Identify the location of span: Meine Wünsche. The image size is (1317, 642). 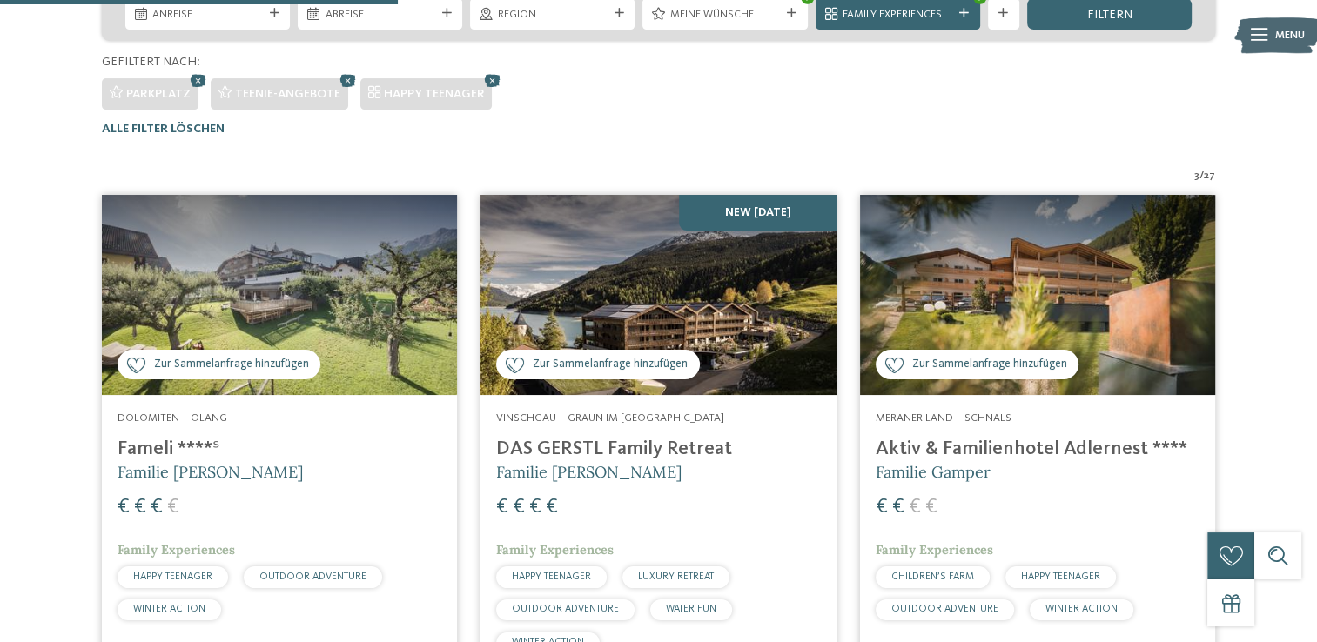
(725, 15).